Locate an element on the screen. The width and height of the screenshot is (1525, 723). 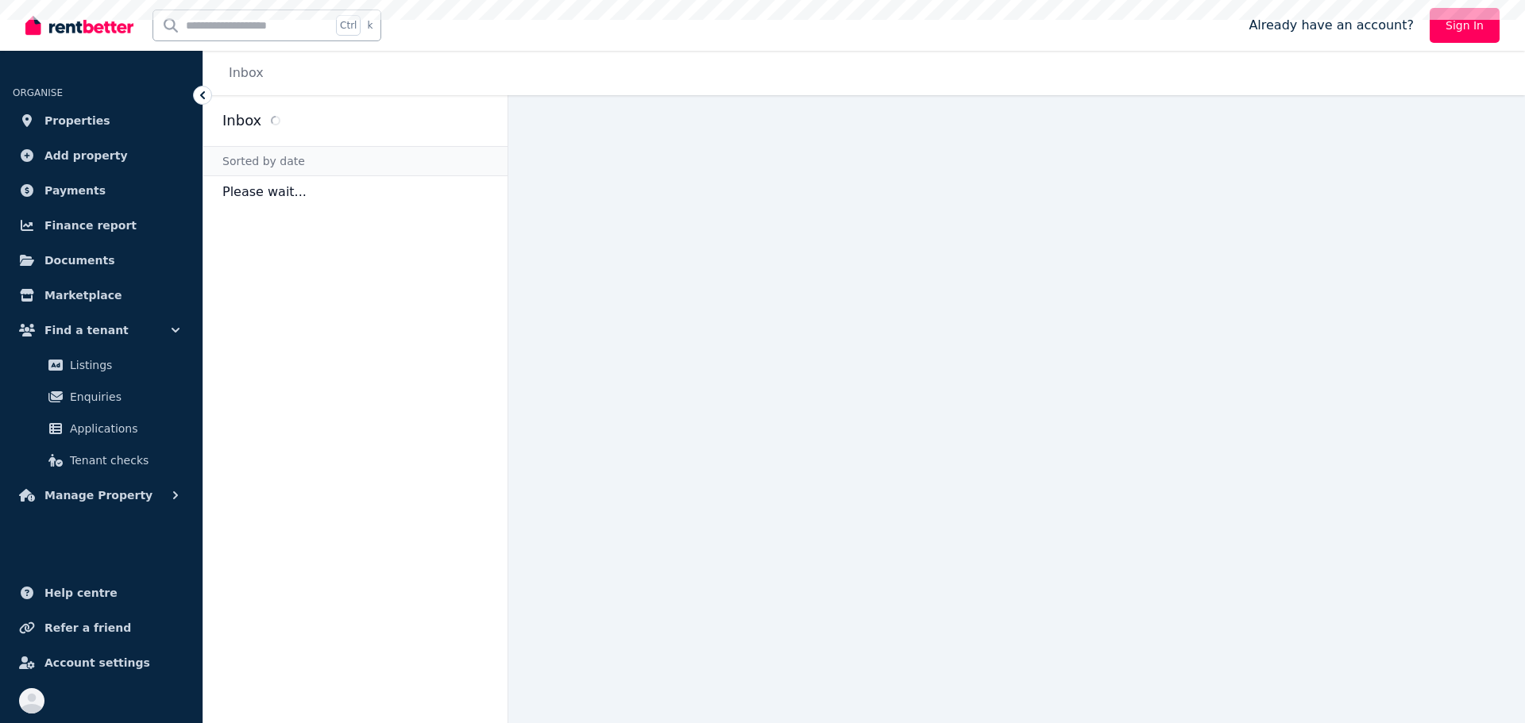
a: Enquiries is located at coordinates (101, 397).